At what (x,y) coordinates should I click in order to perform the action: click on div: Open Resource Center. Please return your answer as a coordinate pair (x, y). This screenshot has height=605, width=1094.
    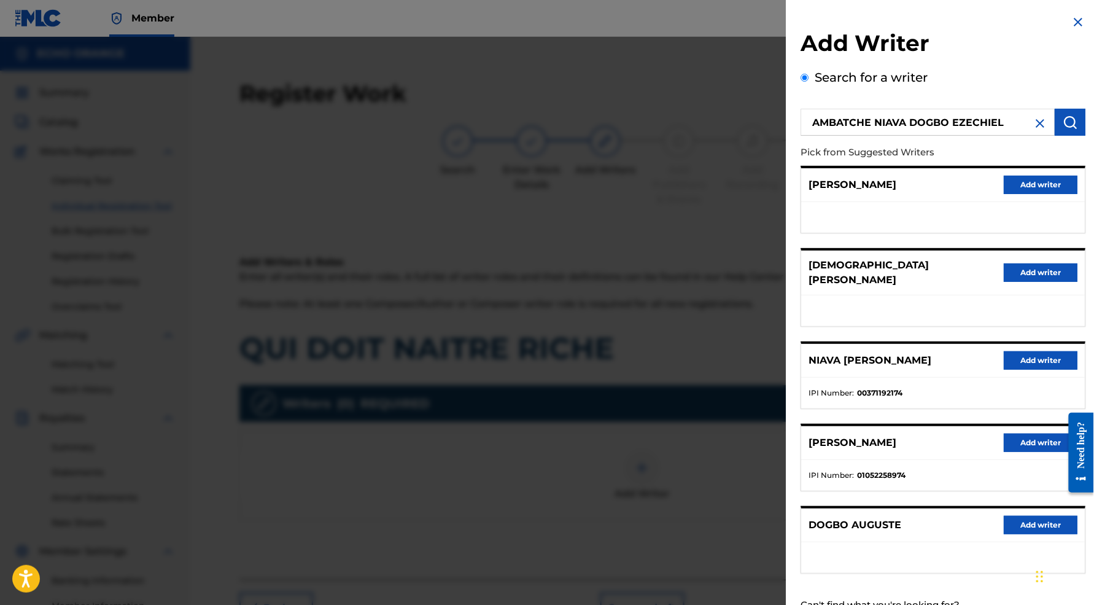
    Looking at the image, I should click on (21, 50).